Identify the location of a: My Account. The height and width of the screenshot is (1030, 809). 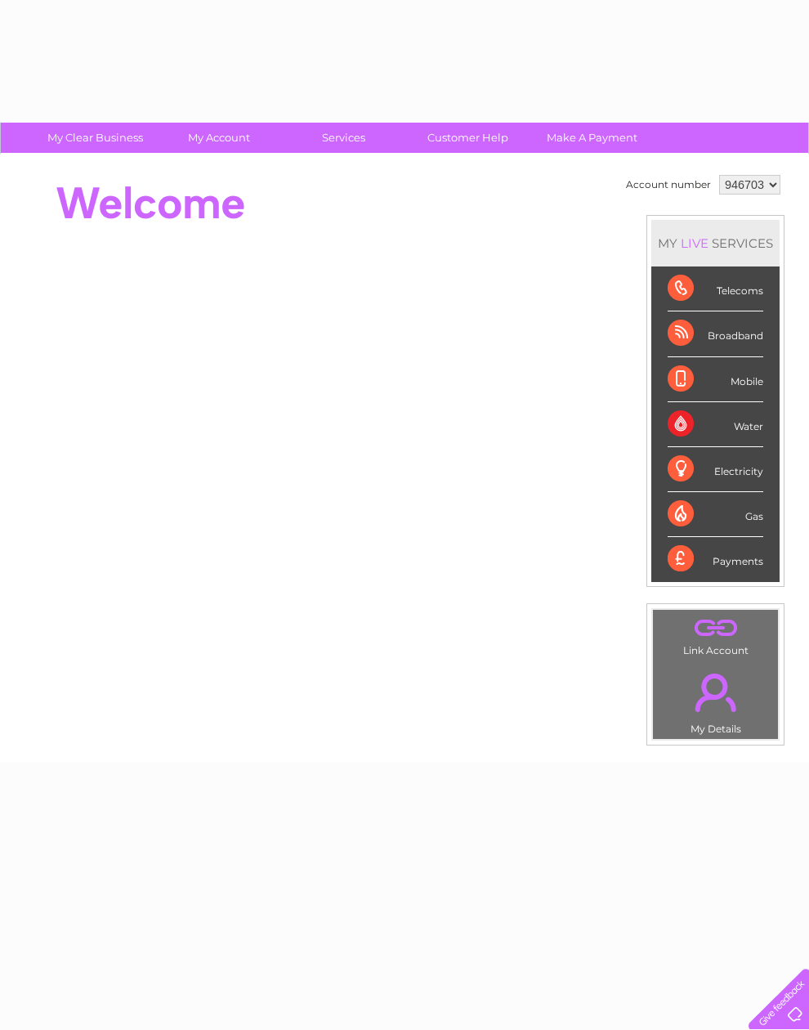
(219, 137).